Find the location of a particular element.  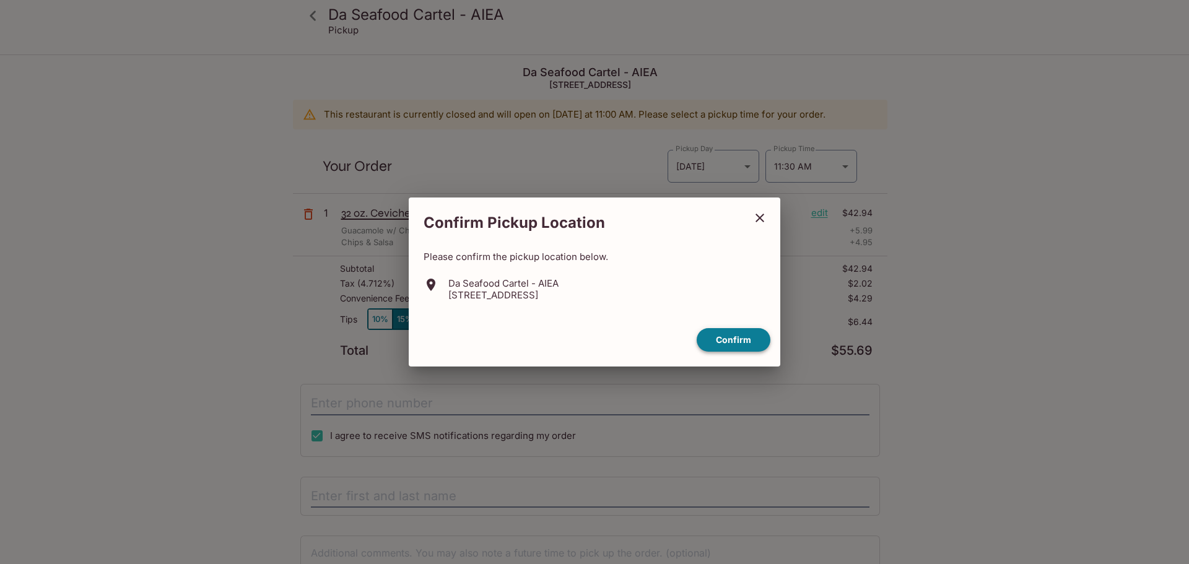

p: Please confirm the pickup location below. is located at coordinates (594, 256).